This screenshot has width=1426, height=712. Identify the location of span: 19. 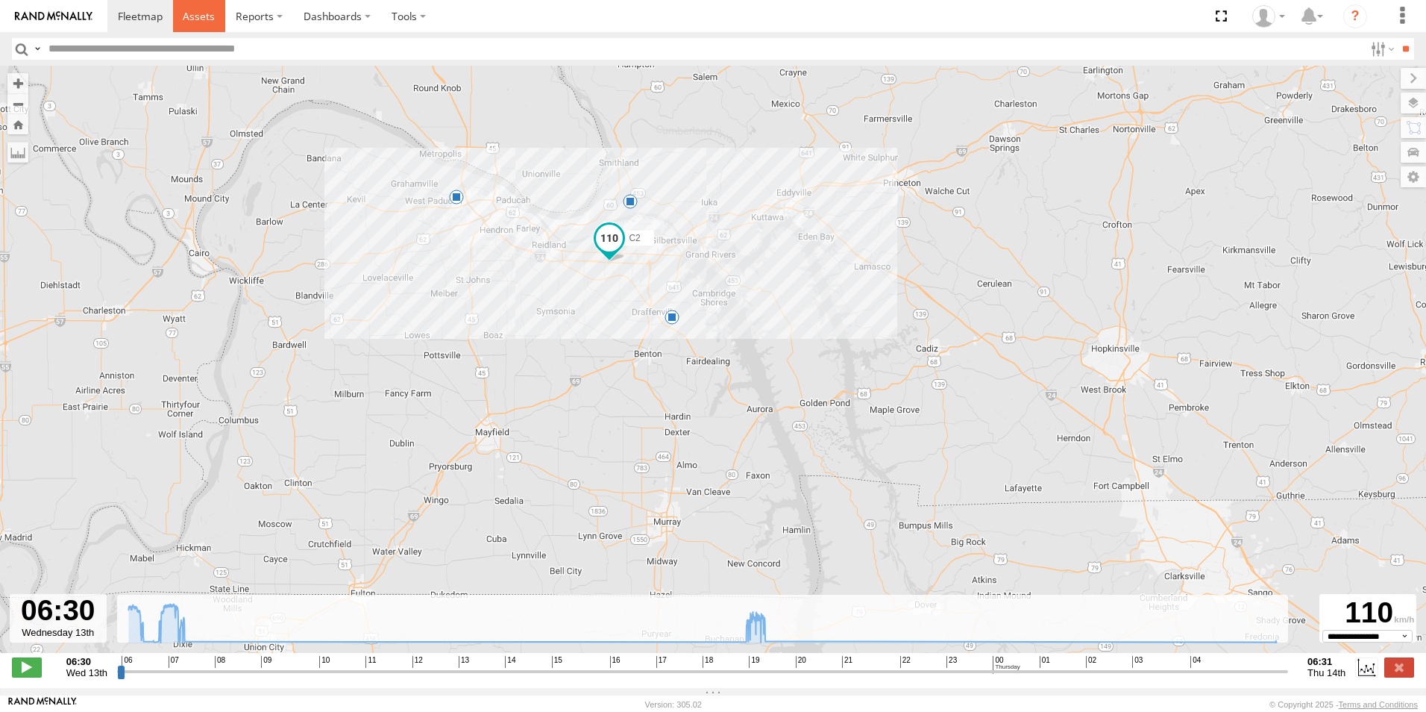
(754, 662).